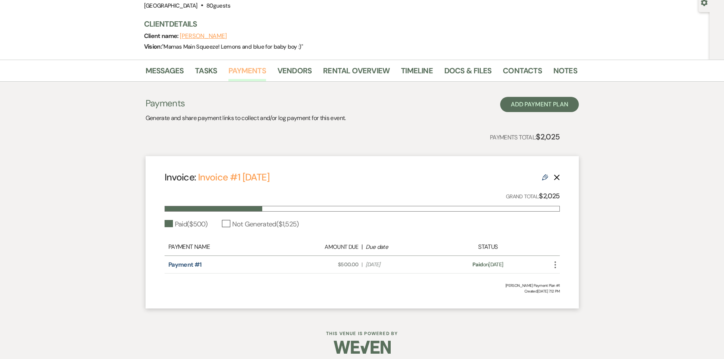  What do you see at coordinates (539, 105) in the screenshot?
I see `button: Add Payment Plan` at bounding box center [539, 105].